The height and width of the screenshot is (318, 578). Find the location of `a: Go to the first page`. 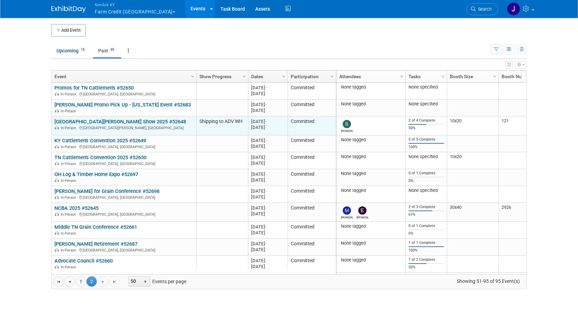

a: Go to the first page is located at coordinates (59, 282).